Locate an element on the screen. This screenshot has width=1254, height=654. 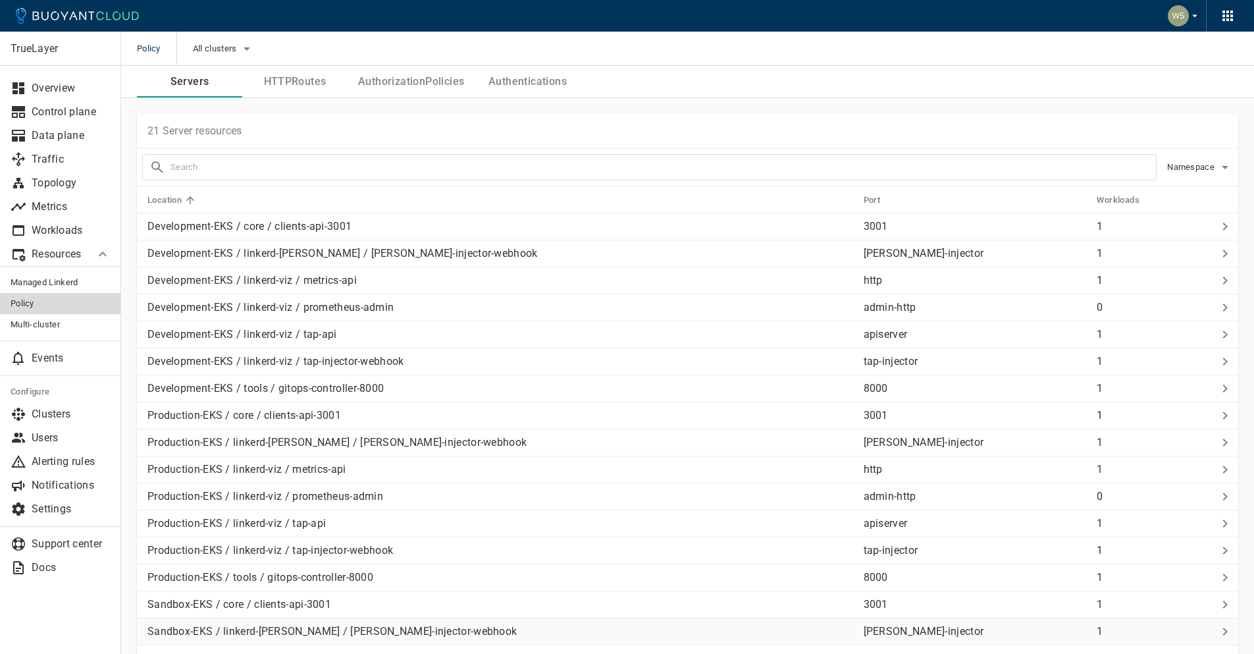
p: Alerting rules is located at coordinates (71, 461).